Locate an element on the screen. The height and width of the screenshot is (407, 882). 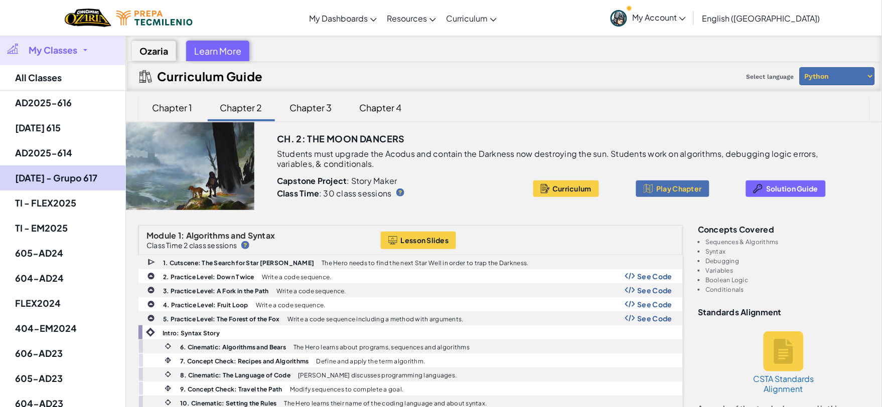
a: My Dashboards is located at coordinates (343, 18).